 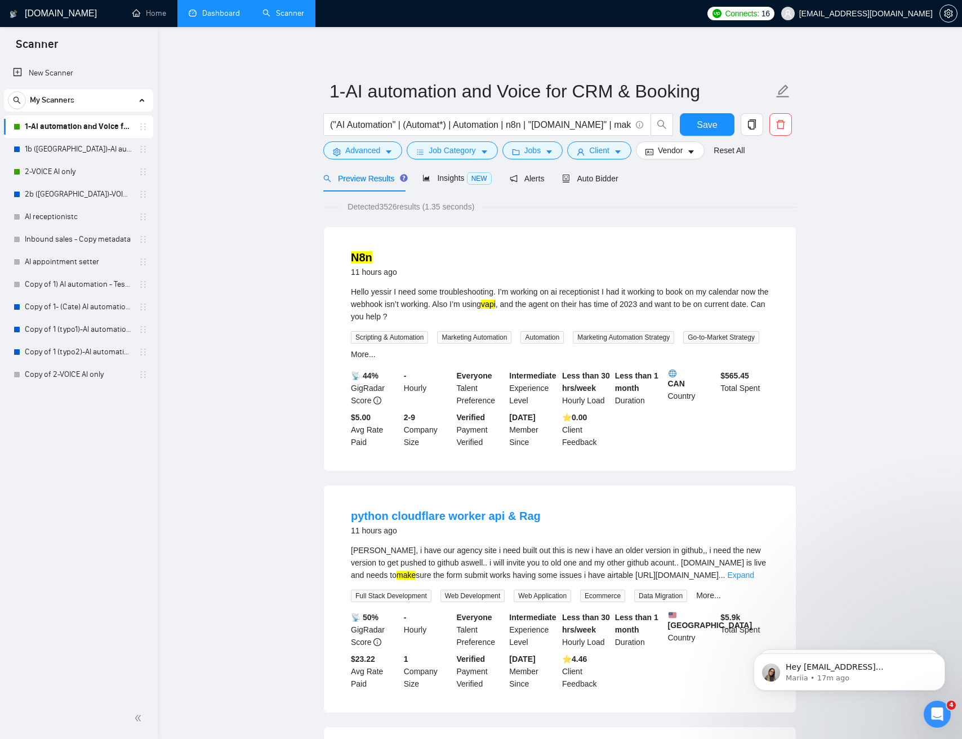 What do you see at coordinates (527, 178) in the screenshot?
I see `span: Alerts` at bounding box center [527, 178].